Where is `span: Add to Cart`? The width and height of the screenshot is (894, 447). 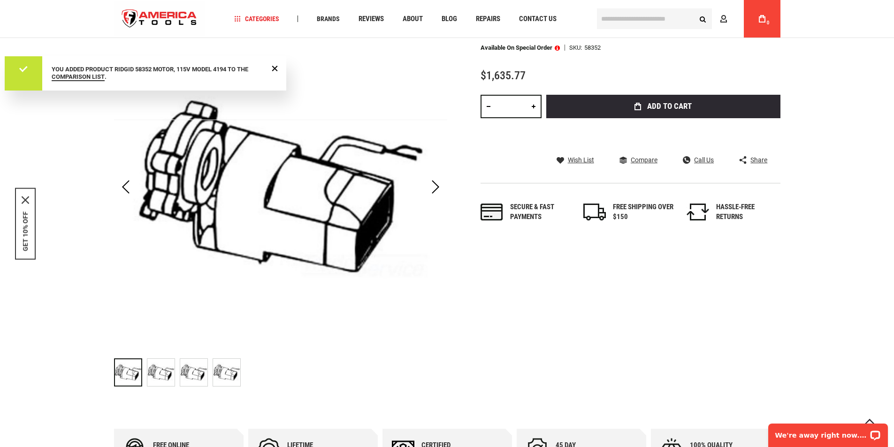 span: Add to Cart is located at coordinates (670, 106).